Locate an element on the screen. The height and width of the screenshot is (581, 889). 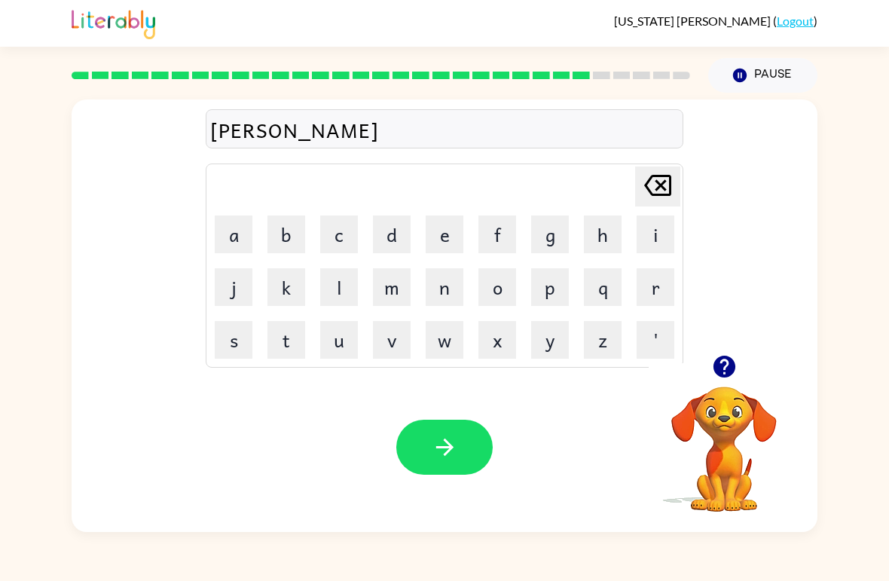
button: Pause is located at coordinates (763, 75).